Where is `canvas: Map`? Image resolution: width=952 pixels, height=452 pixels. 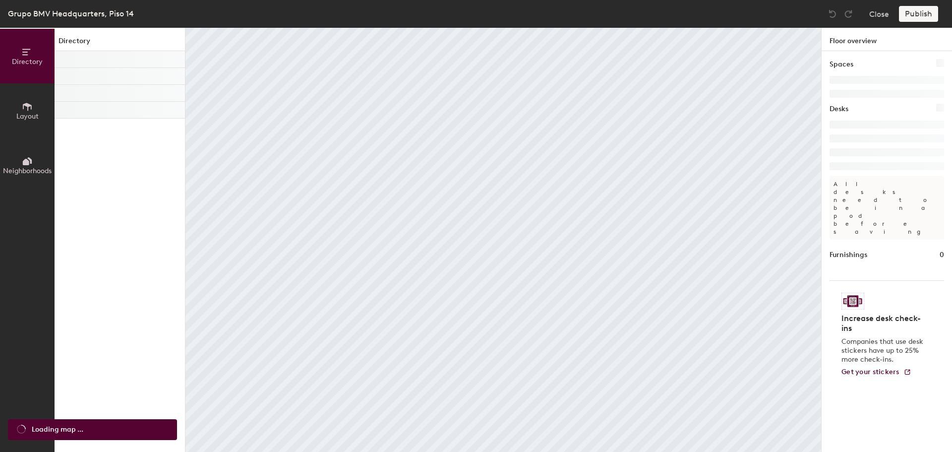
canvas: Map is located at coordinates (503, 239).